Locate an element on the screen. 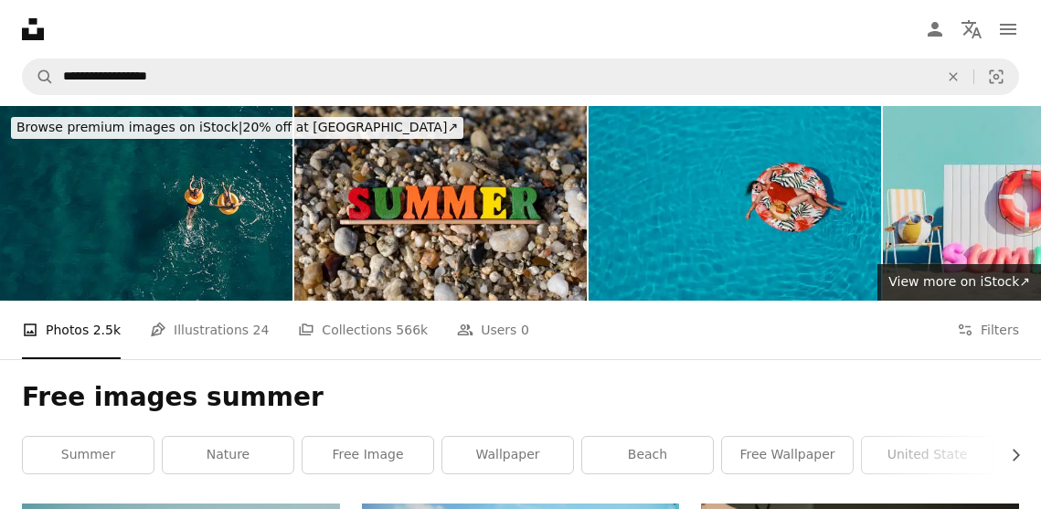 The height and width of the screenshot is (509, 1041). img: Woman in red floating in the pool is located at coordinates (735, 203).